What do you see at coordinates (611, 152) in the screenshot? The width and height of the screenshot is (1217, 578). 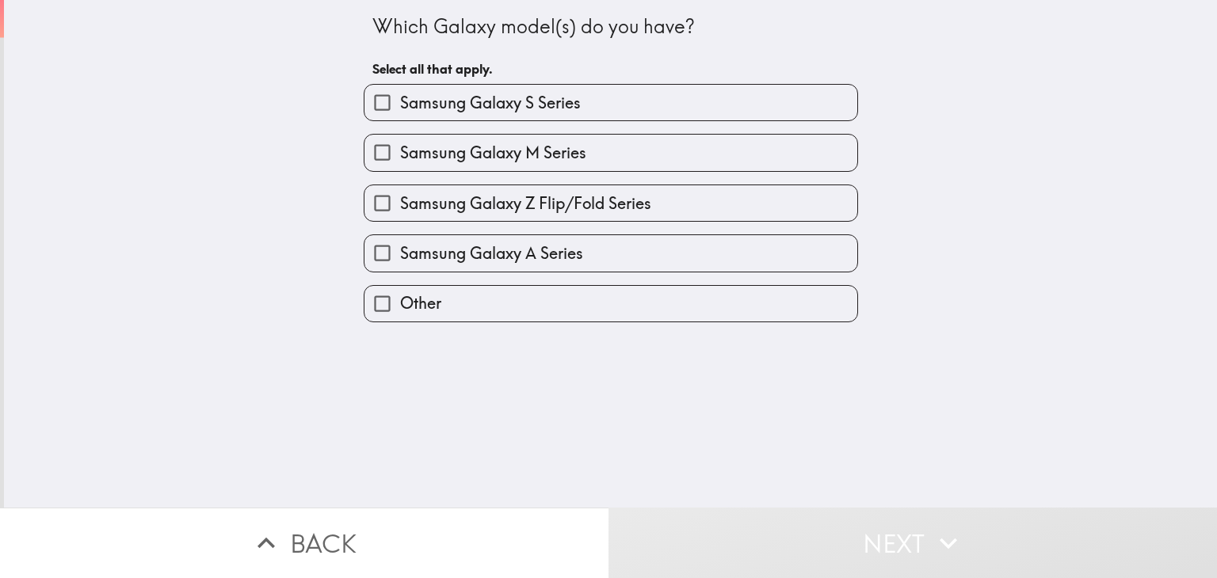 I see `button: Samsung Galaxy M Series` at bounding box center [611, 152].